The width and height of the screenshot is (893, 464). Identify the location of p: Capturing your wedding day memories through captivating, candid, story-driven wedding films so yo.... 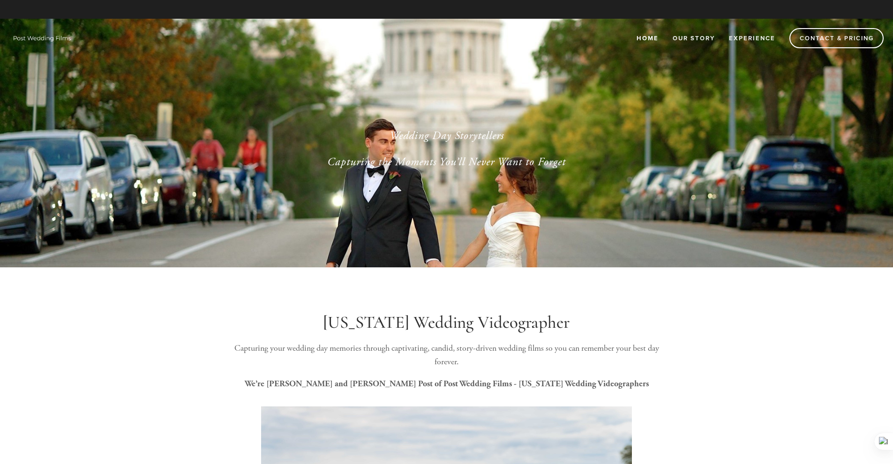
(447, 356).